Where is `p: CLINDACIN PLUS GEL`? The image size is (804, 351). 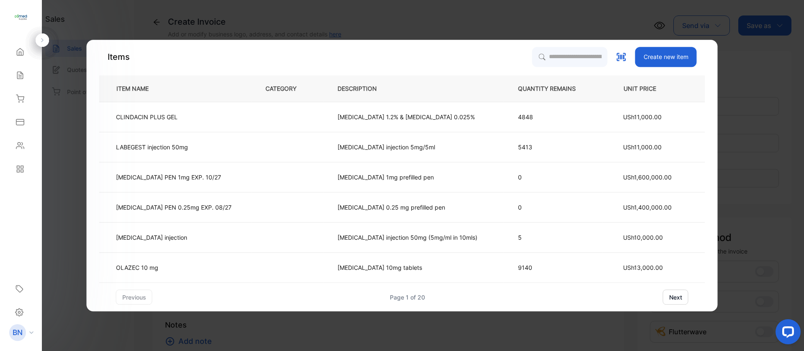
p: CLINDACIN PLUS GEL is located at coordinates (147, 117).